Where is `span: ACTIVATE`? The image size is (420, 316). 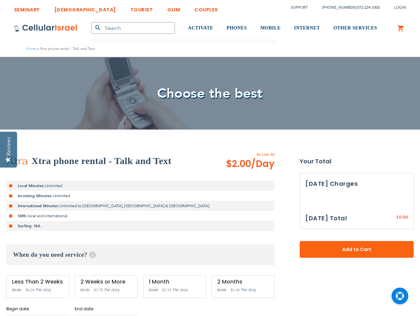
span: ACTIVATE is located at coordinates (200, 28).